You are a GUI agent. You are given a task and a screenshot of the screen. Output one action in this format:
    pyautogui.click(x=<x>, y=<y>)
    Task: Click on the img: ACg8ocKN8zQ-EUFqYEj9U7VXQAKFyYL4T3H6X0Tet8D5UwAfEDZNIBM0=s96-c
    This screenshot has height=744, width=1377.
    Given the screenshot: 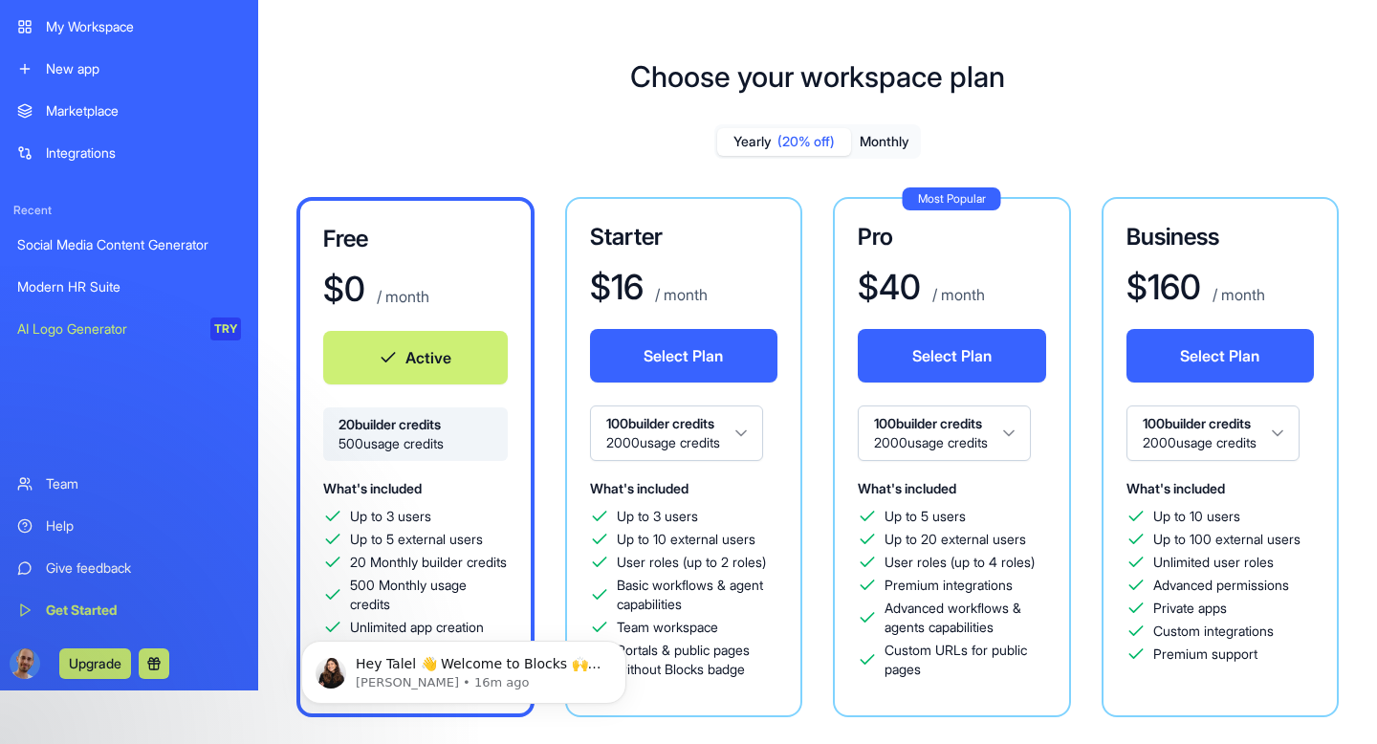 What is the action you would take?
    pyautogui.click(x=25, y=664)
    